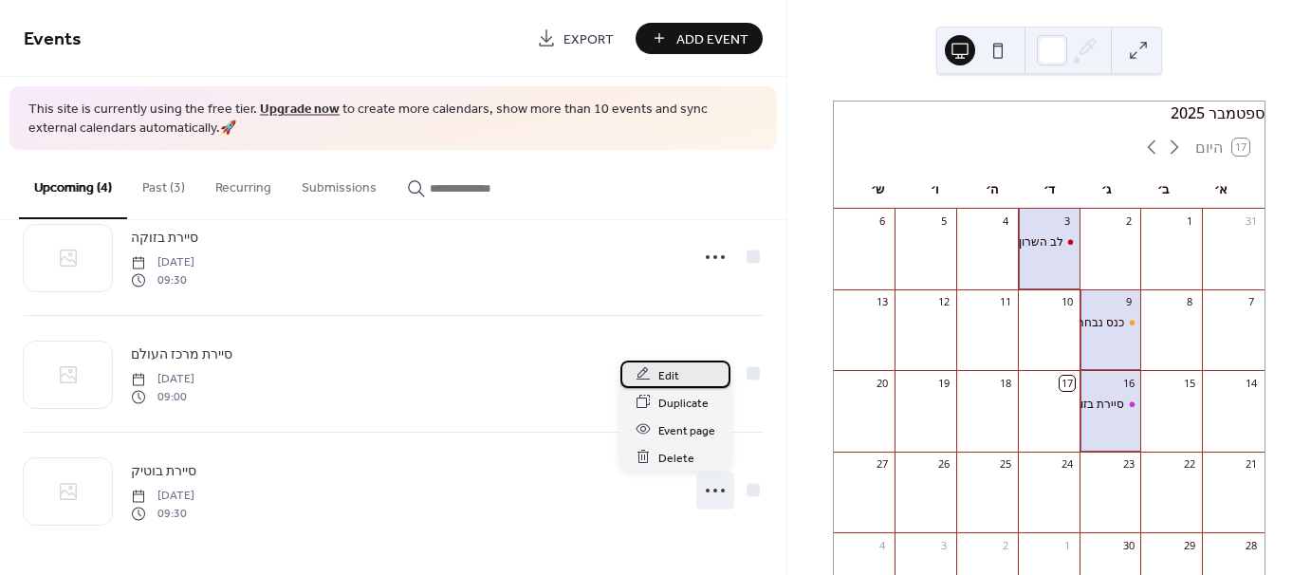 The image size is (1311, 575). What do you see at coordinates (1251, 544) in the screenshot?
I see `div: 28` at bounding box center [1251, 544].